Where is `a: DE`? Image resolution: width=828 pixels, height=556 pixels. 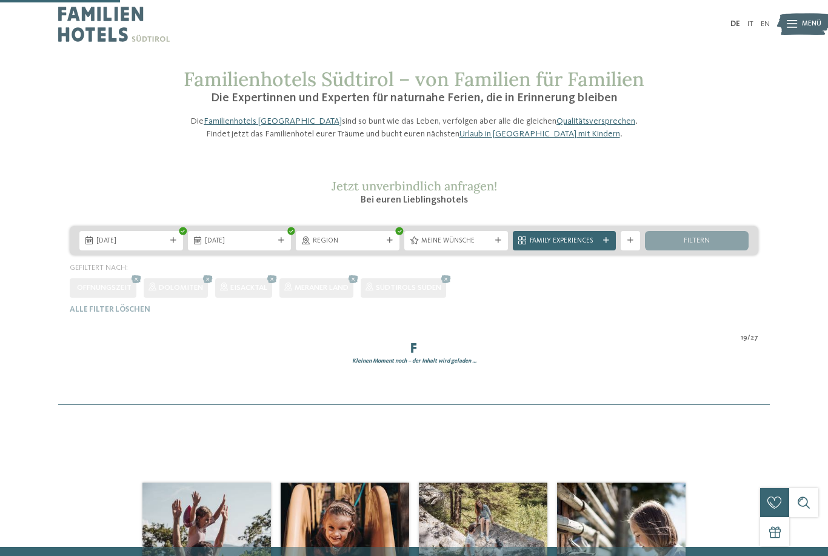
a: DE is located at coordinates (736, 24).